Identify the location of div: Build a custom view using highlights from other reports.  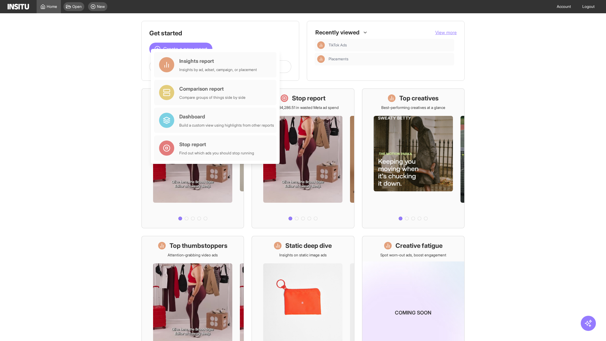
(226, 125).